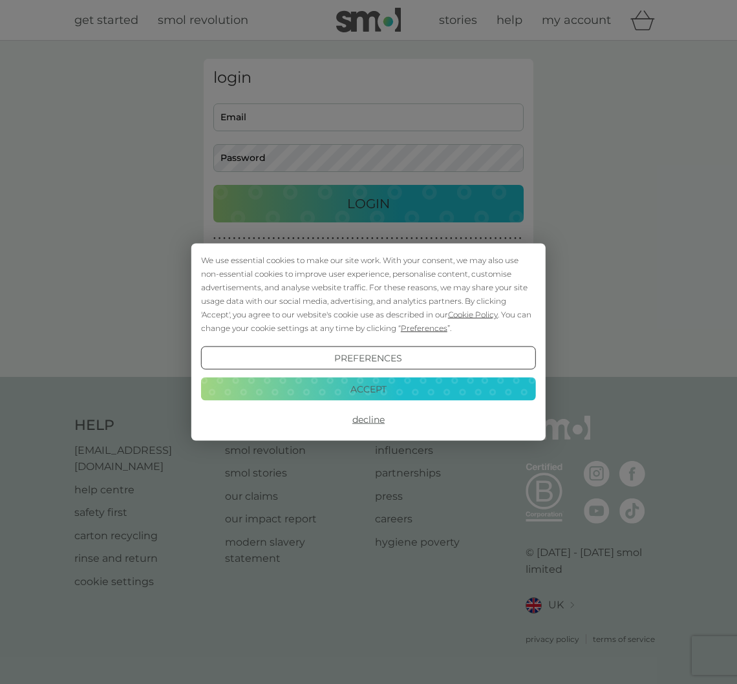 Image resolution: width=737 pixels, height=684 pixels. Describe the element at coordinates (369, 342) in the screenshot. I see `div: Cookie Consent Prompt` at that location.